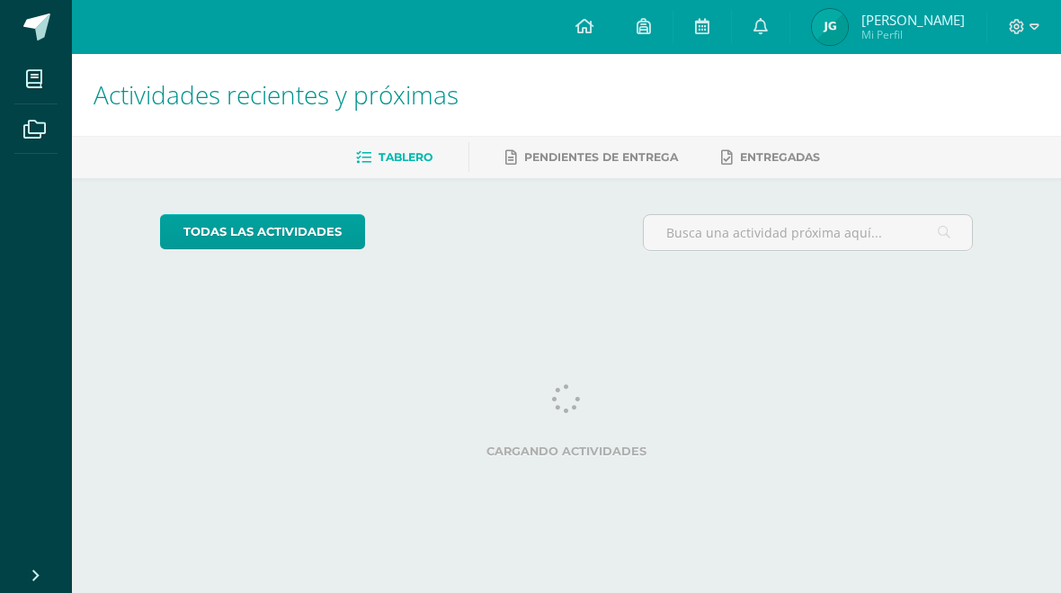  I want to click on span: Entregadas, so click(780, 156).